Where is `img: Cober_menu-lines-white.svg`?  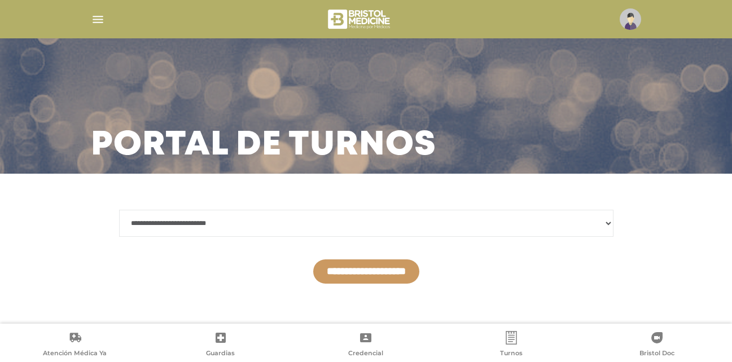 img: Cober_menu-lines-white.svg is located at coordinates (98, 19).